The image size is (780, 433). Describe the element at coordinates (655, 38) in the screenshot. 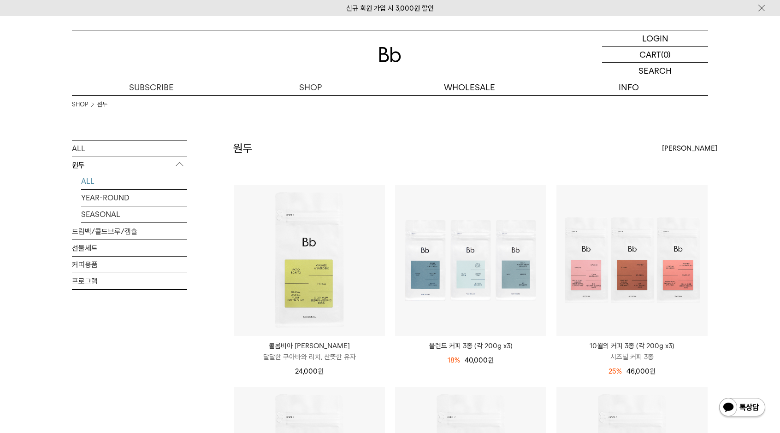

I see `a: LOGIN` at that location.